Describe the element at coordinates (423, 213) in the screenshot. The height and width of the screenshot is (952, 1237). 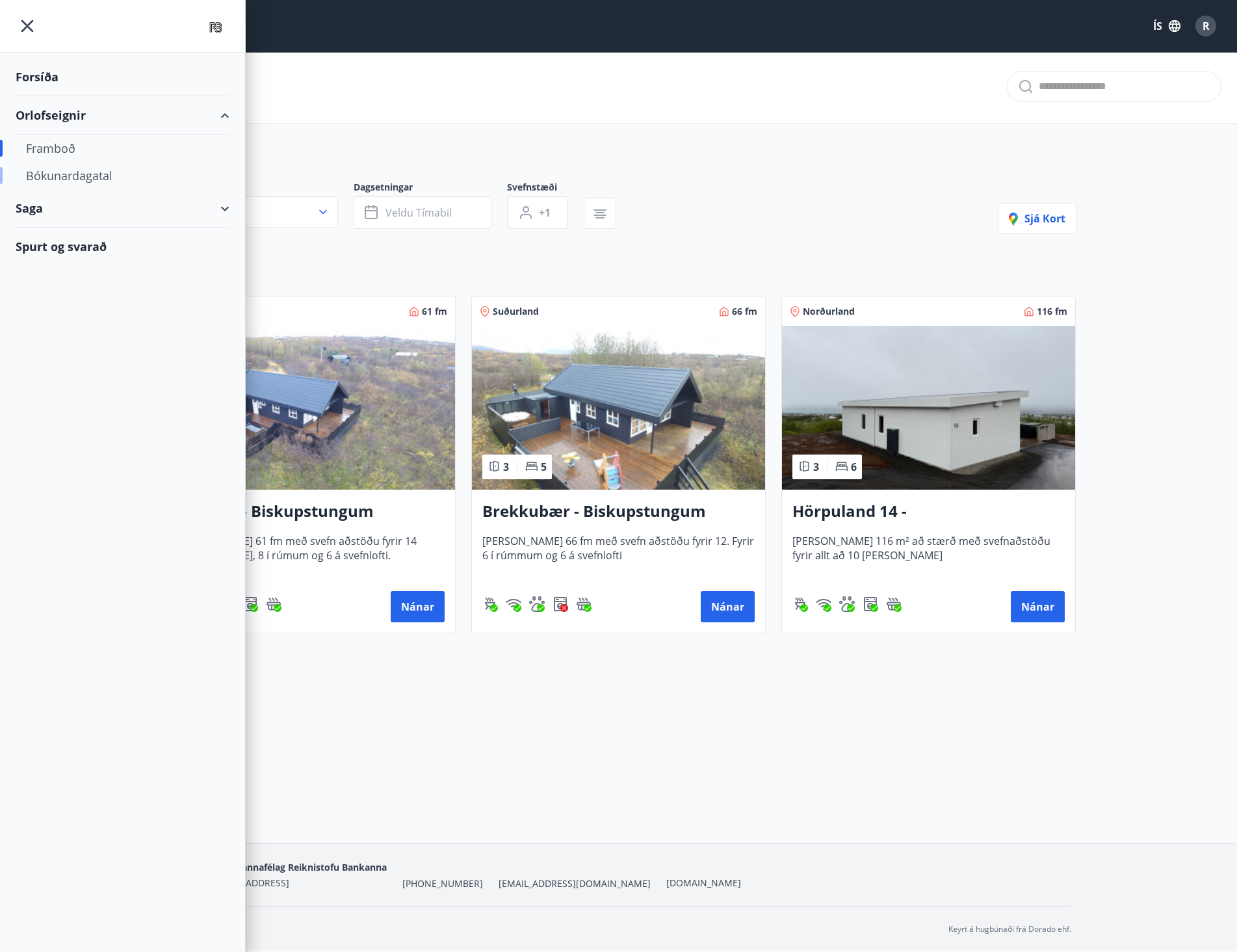
I see `button: Veldu tímabil` at that location.